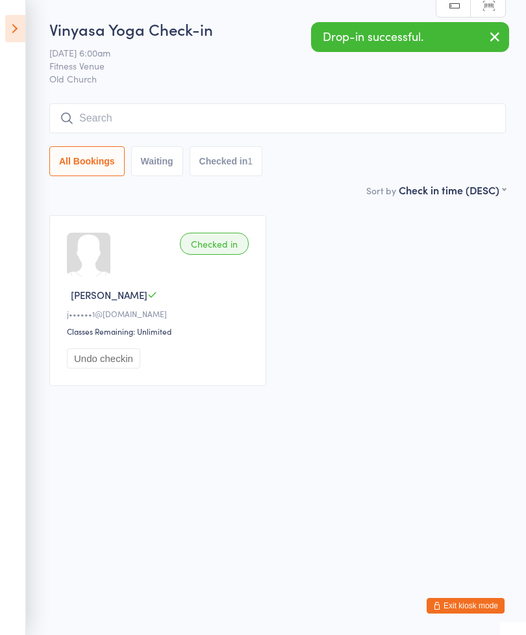 This screenshot has height=635, width=526. Describe the element at coordinates (410, 37) in the screenshot. I see `div: Drop-in successful.` at that location.